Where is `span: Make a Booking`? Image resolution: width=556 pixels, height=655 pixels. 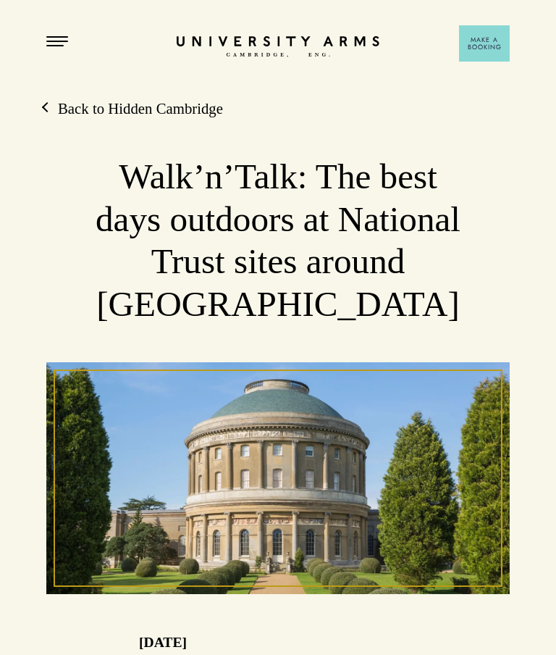
span: Make a Booking is located at coordinates (485, 43).